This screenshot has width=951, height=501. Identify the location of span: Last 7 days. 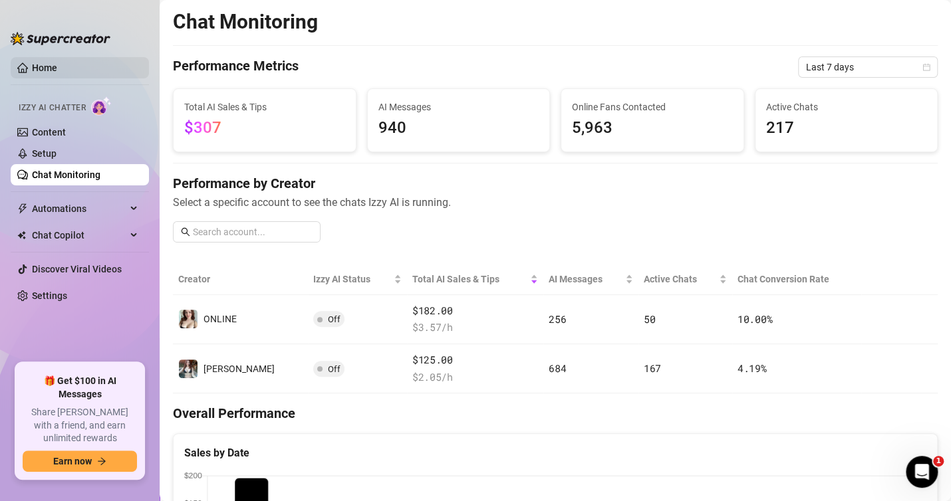
(868, 67).